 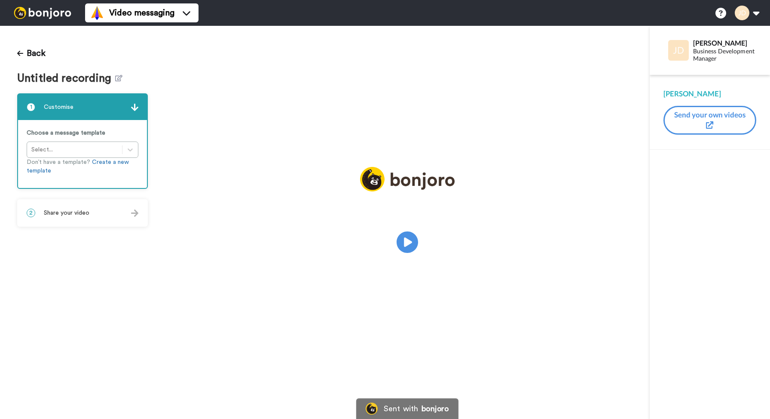 I want to click on span: 1, so click(x=31, y=107).